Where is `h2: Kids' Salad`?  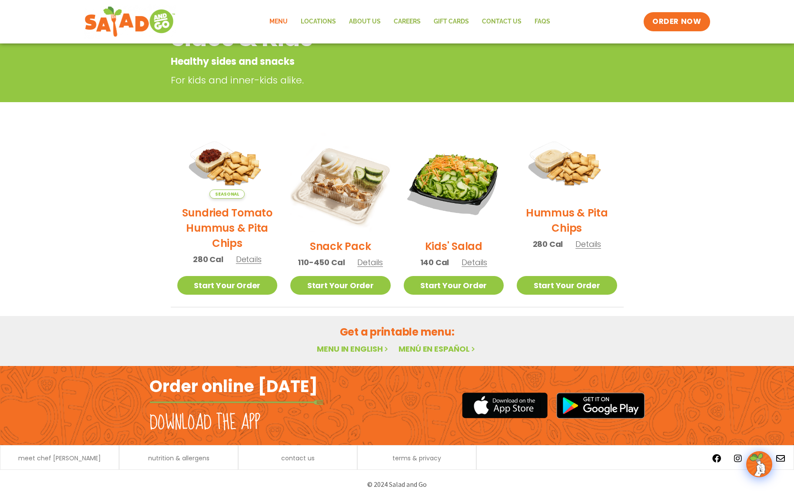
h2: Kids' Salad is located at coordinates (453, 246).